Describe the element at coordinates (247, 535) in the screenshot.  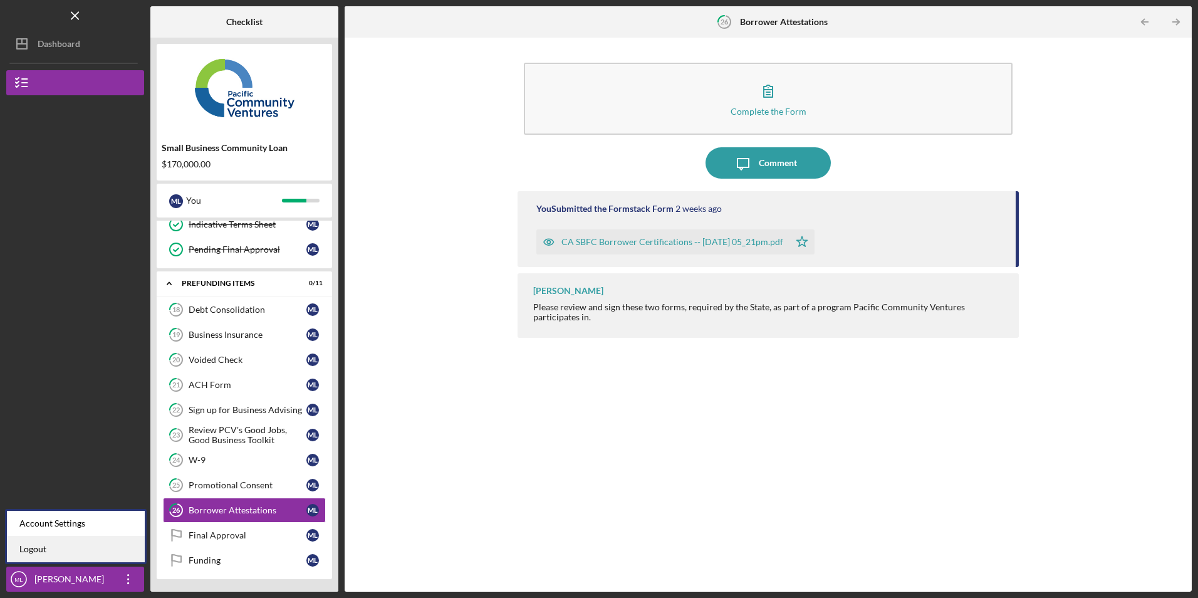
I see `div: Final Approval` at that location.